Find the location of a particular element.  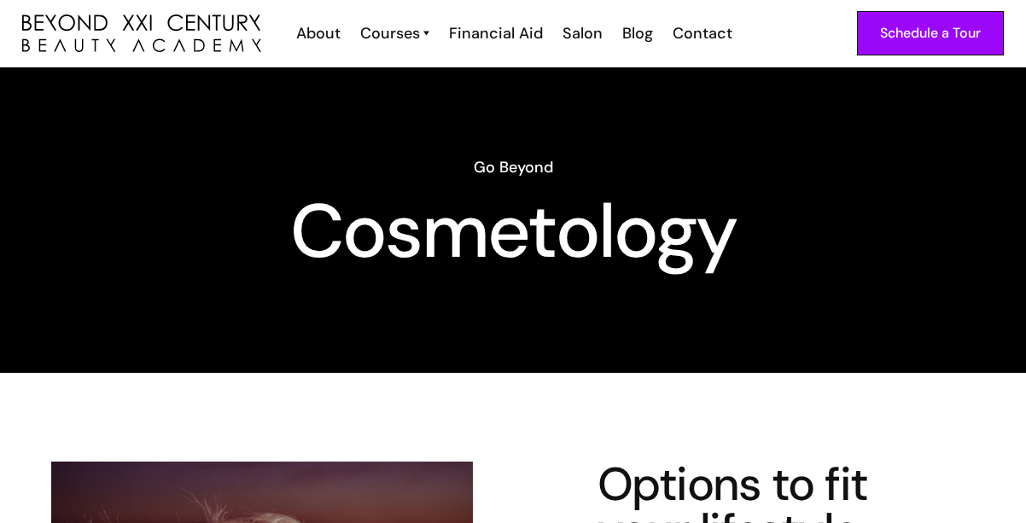

a: Financial Aid is located at coordinates (494, 33).